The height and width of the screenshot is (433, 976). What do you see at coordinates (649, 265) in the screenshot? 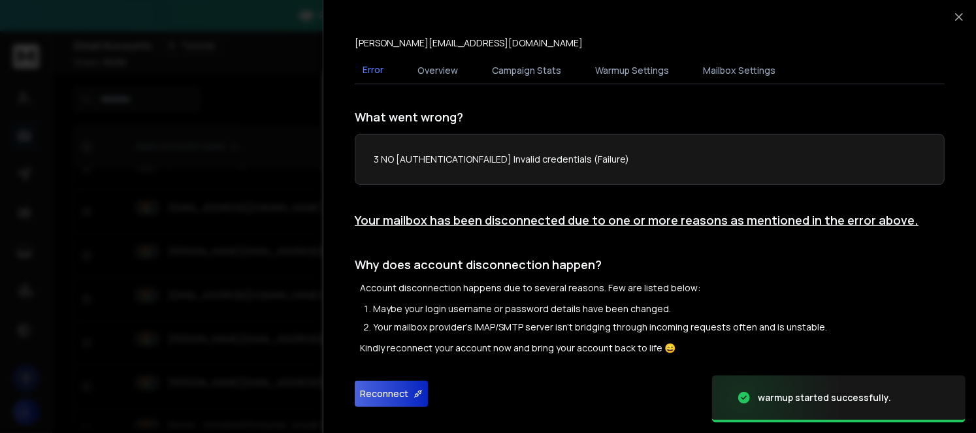
I see `h1: Why does account disconnection happen?` at bounding box center [649, 265].